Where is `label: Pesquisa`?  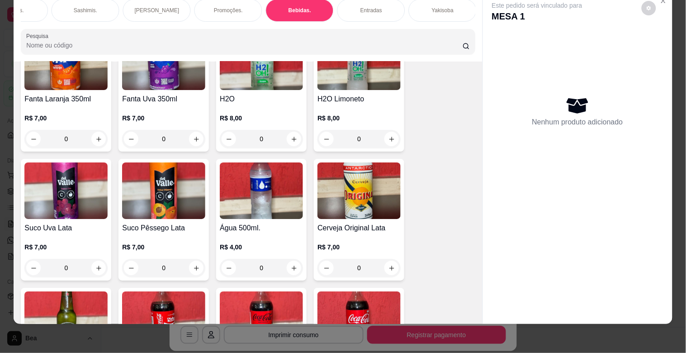
label: Pesquisa is located at coordinates (39, 36).